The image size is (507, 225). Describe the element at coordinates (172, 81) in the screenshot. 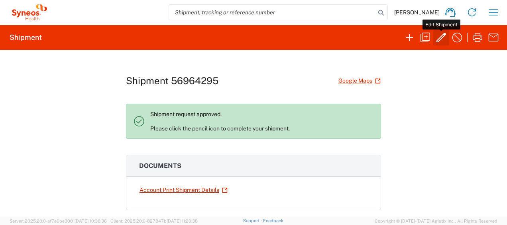

I see `h1: Shipment 56964295` at that location.